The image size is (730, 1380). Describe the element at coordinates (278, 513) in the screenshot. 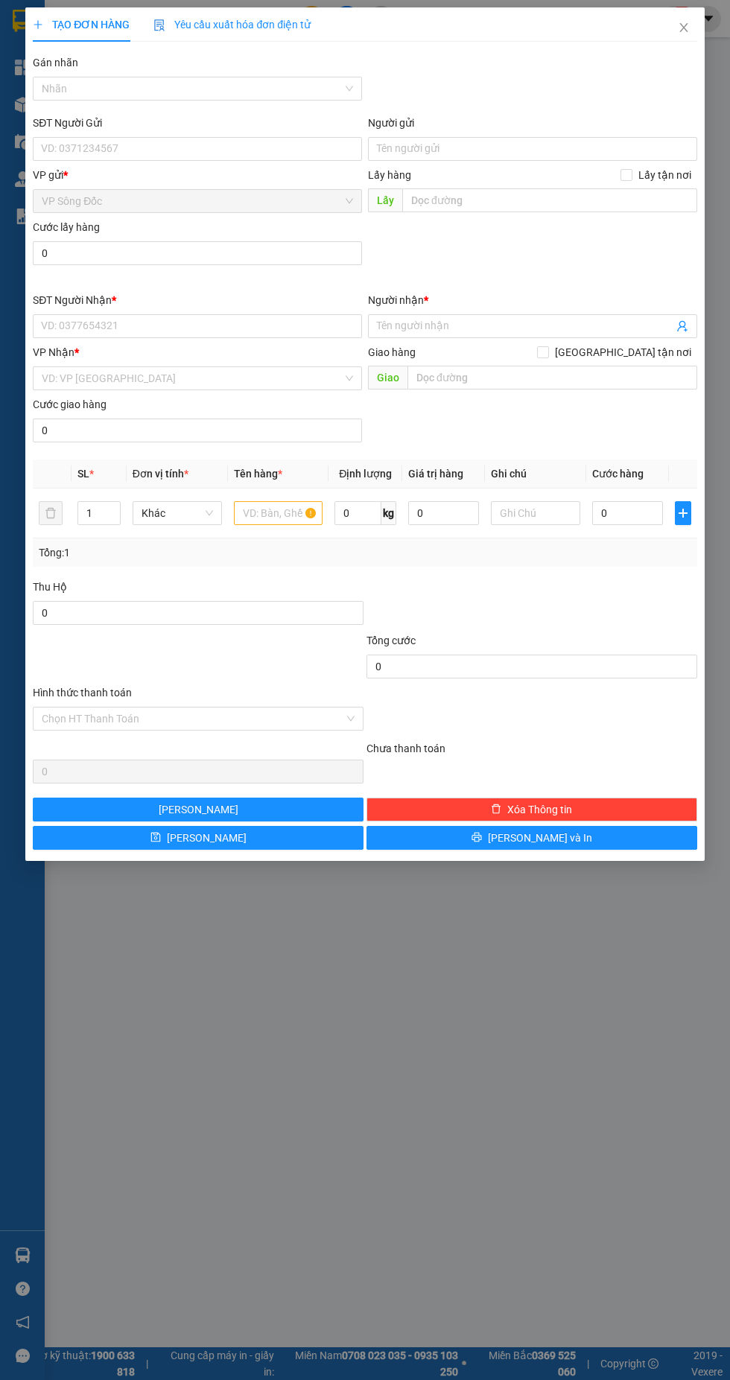

I see `input: VD: Bàn, Ghế` at that location.